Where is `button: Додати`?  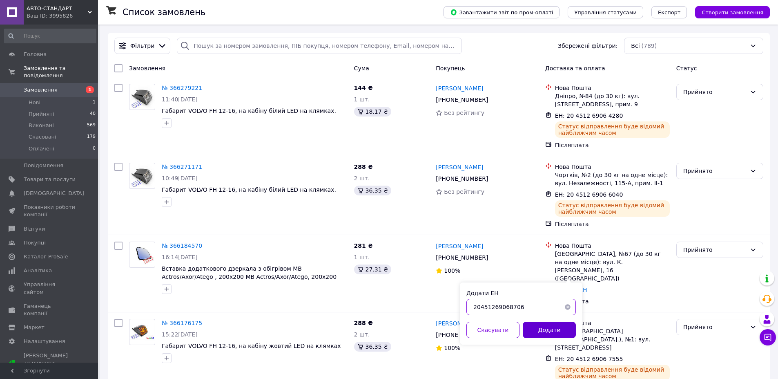 button: Додати is located at coordinates (550, 330).